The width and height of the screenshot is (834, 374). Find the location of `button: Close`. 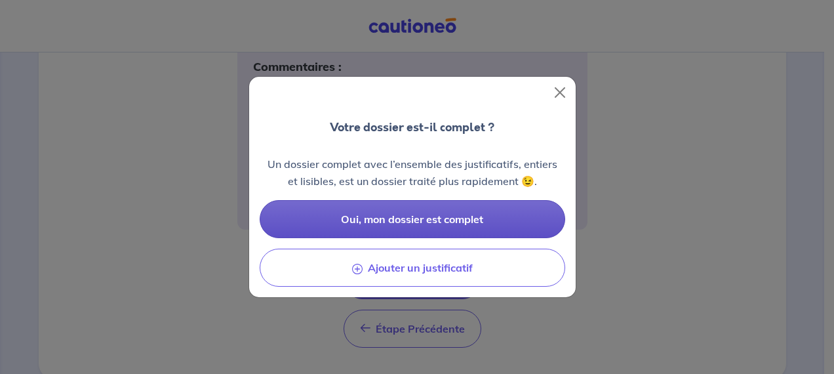

button: Close is located at coordinates (560, 92).